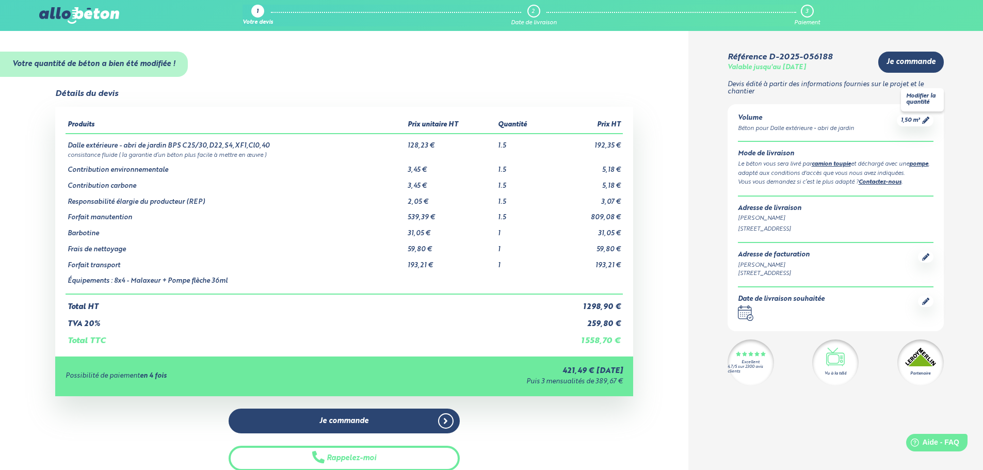 The height and width of the screenshot is (470, 983). Describe the element at coordinates (880, 182) in the screenshot. I see `a: Contactez-nous` at that location.